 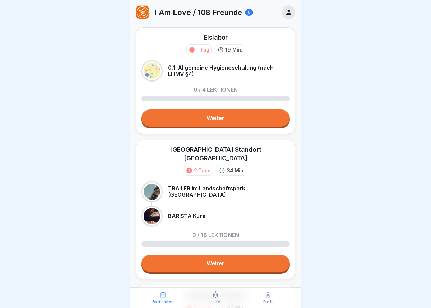 What do you see at coordinates (142, 12) in the screenshot?
I see `img: ca6pbwucmbo8lx1ssf1fk0qp.png` at bounding box center [142, 12].